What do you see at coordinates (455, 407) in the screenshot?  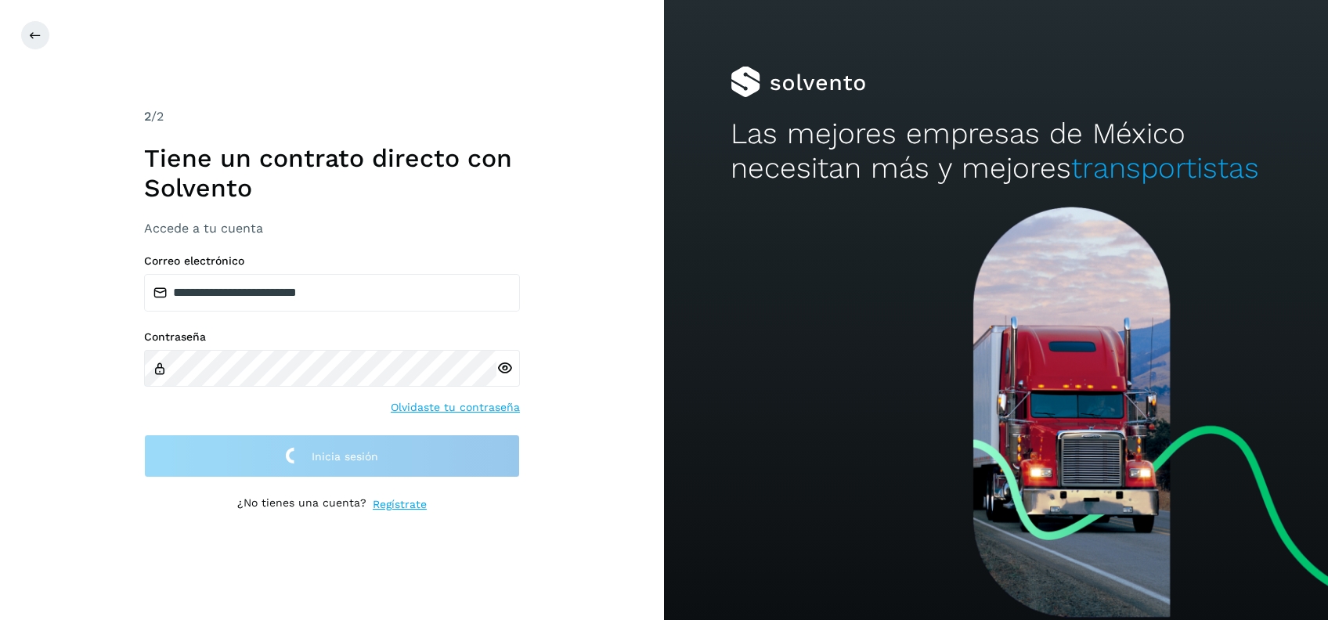 I see `a: Olvidaste tu contraseña` at bounding box center [455, 407].